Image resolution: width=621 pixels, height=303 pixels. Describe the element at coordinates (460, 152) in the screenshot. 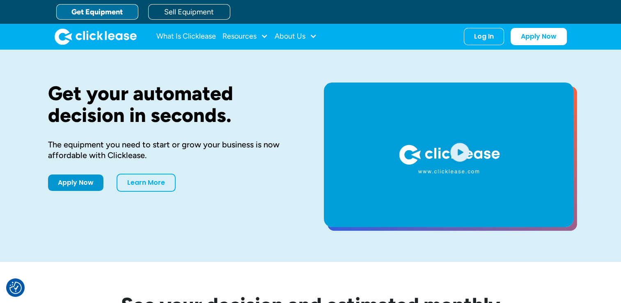

I see `img: Blue play button logo on a light blue circular background` at that location.